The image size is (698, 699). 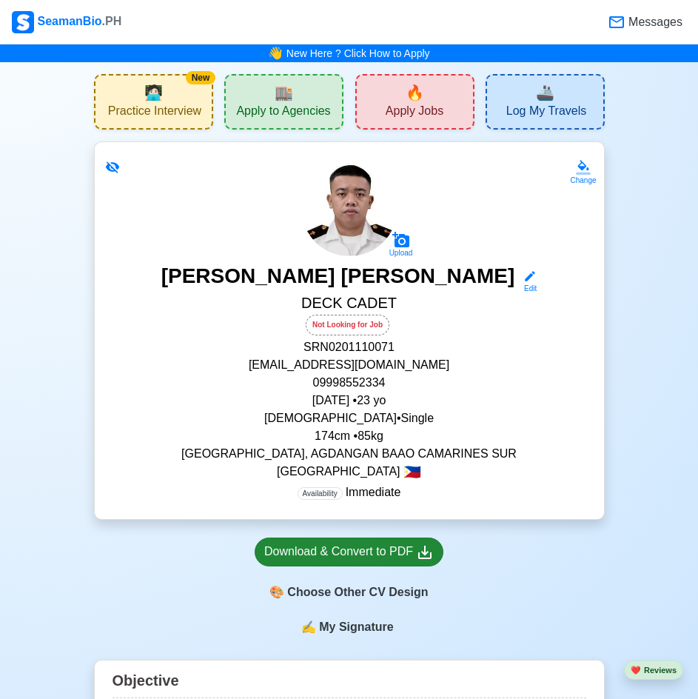 What do you see at coordinates (356, 627) in the screenshot?
I see `span: My Signature` at bounding box center [356, 627].